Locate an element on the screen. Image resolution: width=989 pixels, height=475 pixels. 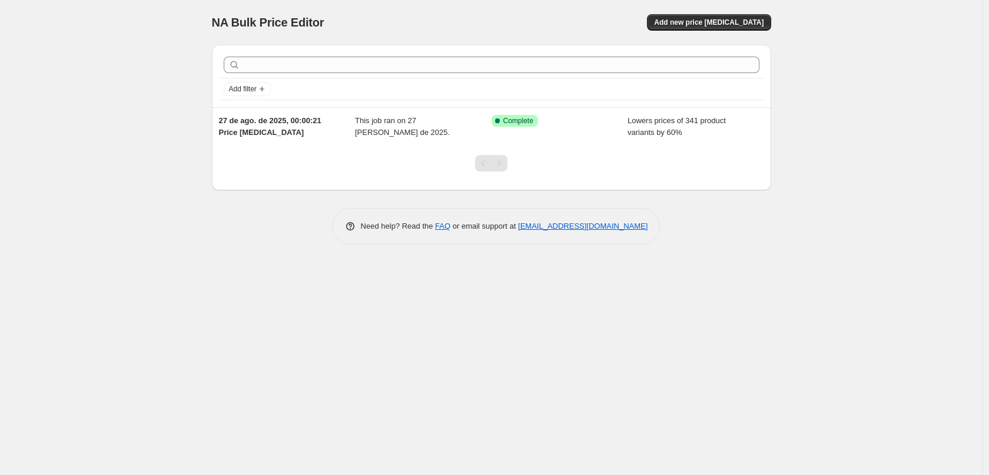
span: Complete is located at coordinates (518, 121).